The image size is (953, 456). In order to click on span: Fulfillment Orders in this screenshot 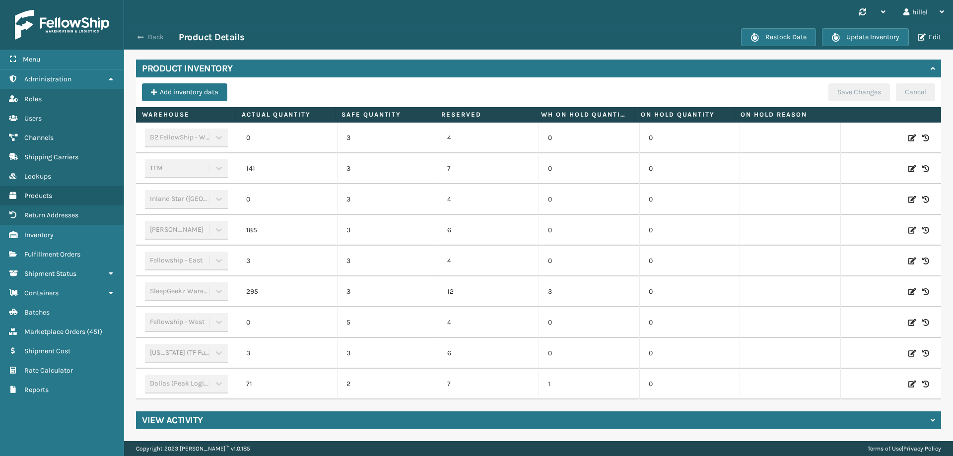, I will do `click(52, 254)`.